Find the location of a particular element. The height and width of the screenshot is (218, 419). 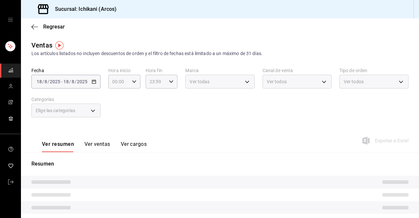

p: Resumen is located at coordinates (220, 164).